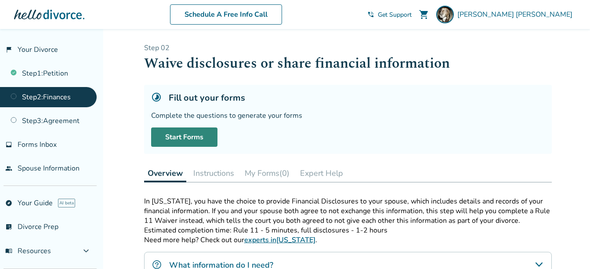  I want to click on a: phone_in_talkGet Support, so click(390, 15).